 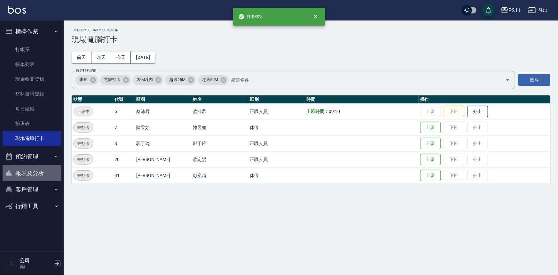 I want to click on td: 8, so click(x=123, y=143).